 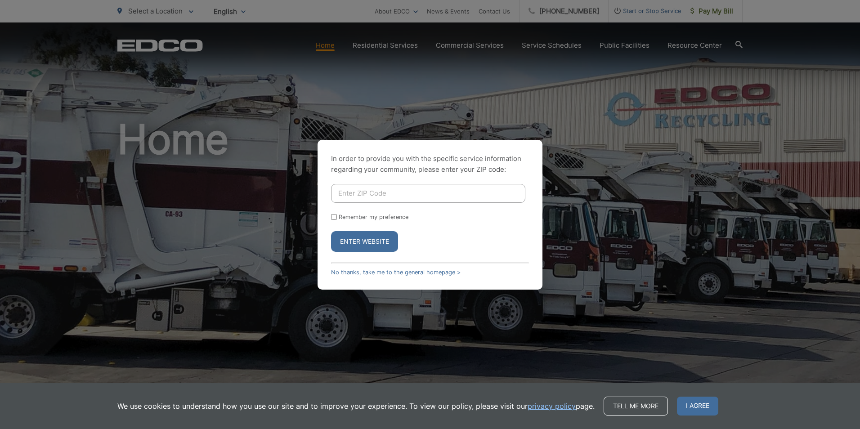 What do you see at coordinates (364, 242) in the screenshot?
I see `button: Enter Website` at bounding box center [364, 242].